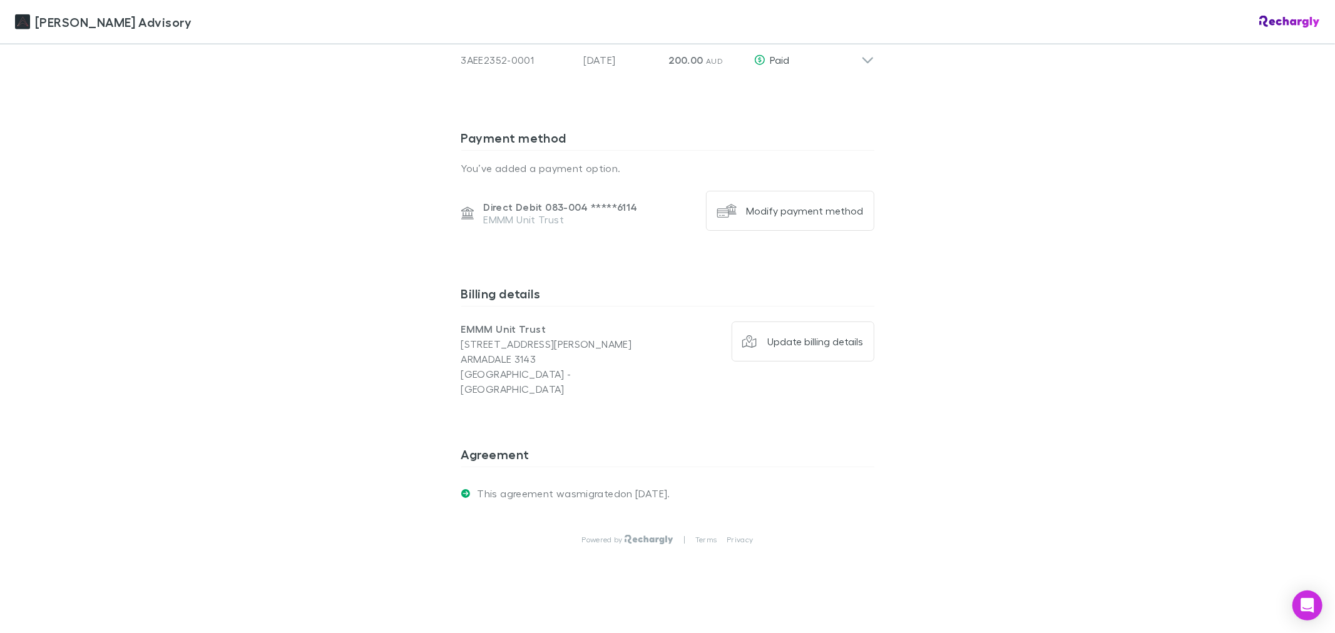  What do you see at coordinates (805, 211) in the screenshot?
I see `div: Modify payment method` at bounding box center [805, 211].